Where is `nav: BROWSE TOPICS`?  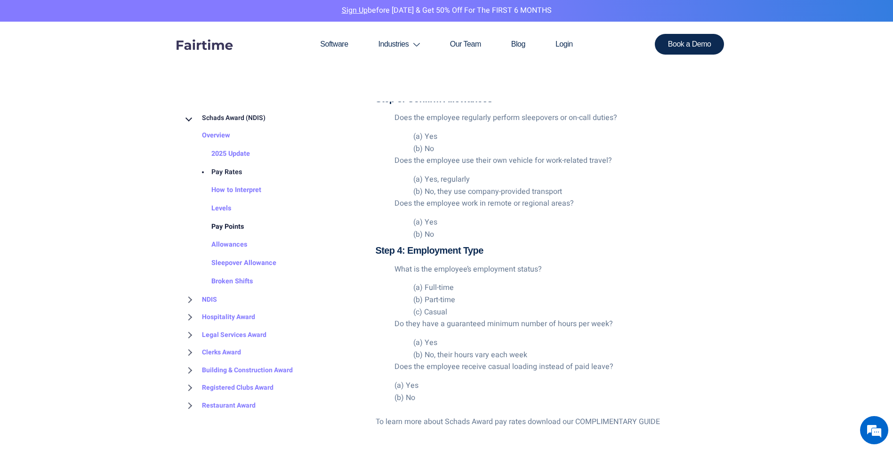 nav: BROWSE TOPICS is located at coordinates (272, 262).